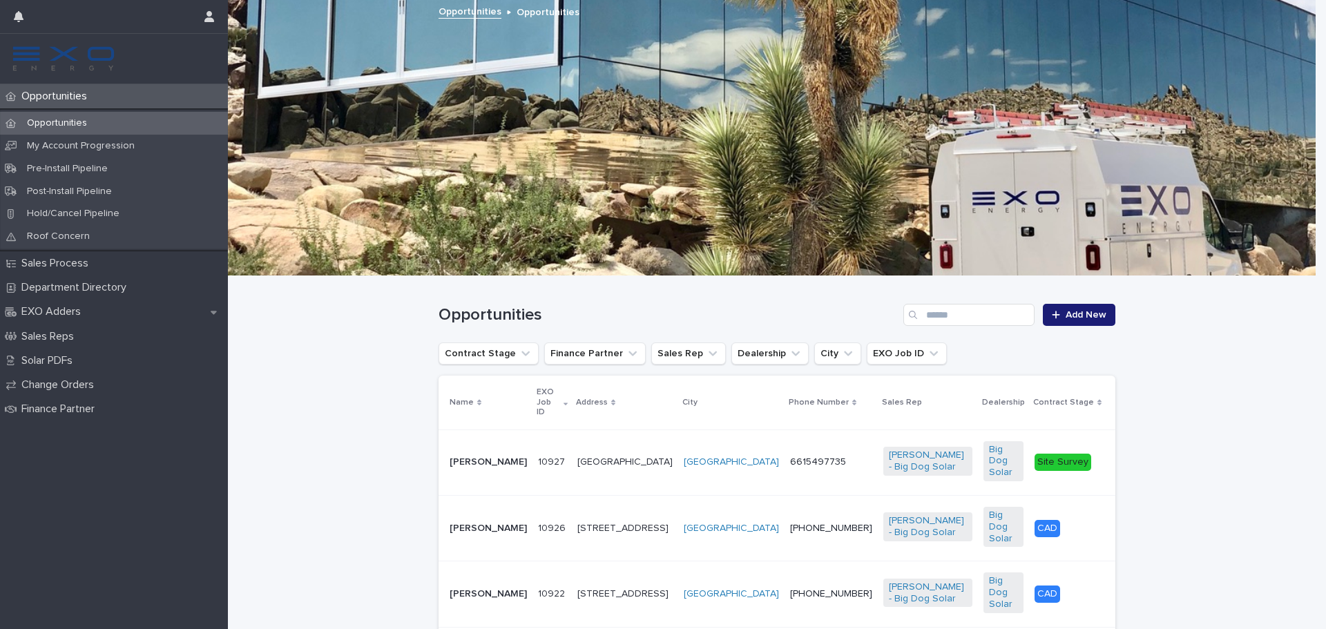  I want to click on p: My Account Progression, so click(81, 146).